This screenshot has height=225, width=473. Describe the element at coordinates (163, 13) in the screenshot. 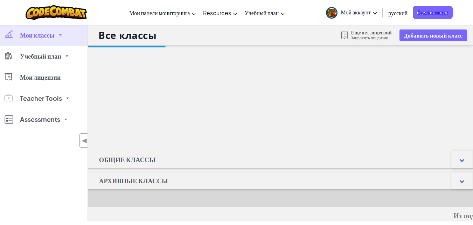

I see `a: Мои панели мониторинга` at that location.